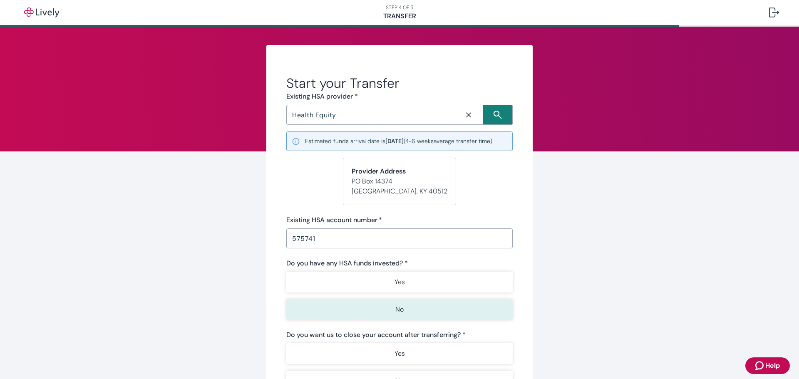 The image size is (799, 379). Describe the element at coordinates (399, 310) in the screenshot. I see `p: No` at that location.